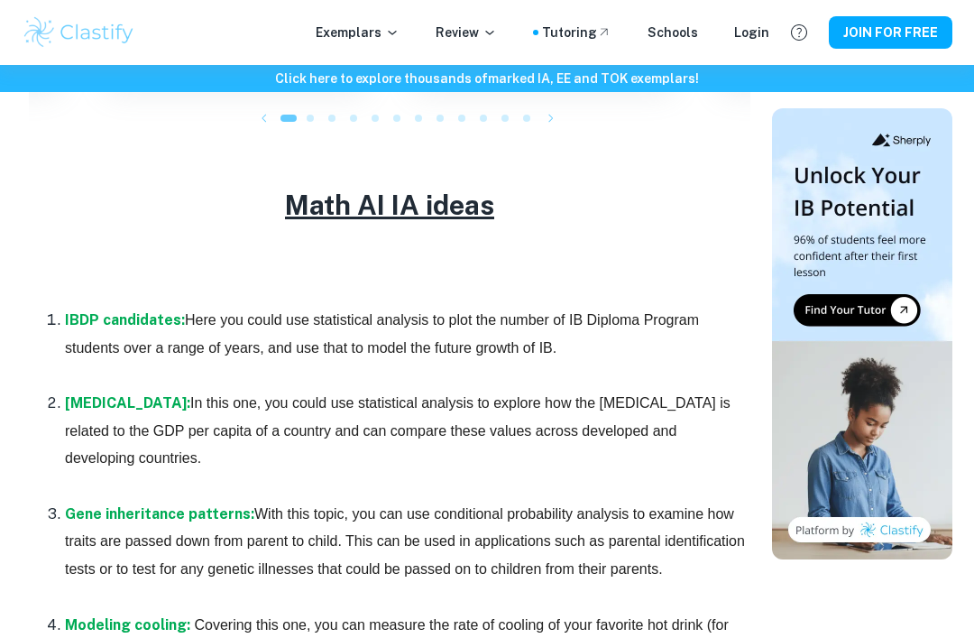  I want to click on a: IBDP candidates:, so click(124, 319).